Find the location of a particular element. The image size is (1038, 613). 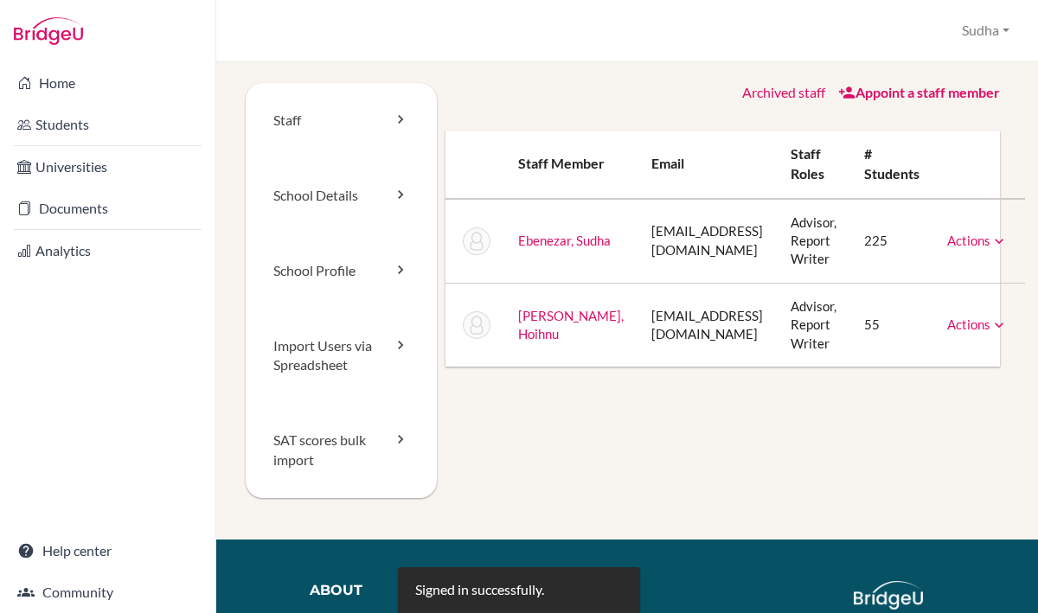

a: Help center is located at coordinates (107, 551).